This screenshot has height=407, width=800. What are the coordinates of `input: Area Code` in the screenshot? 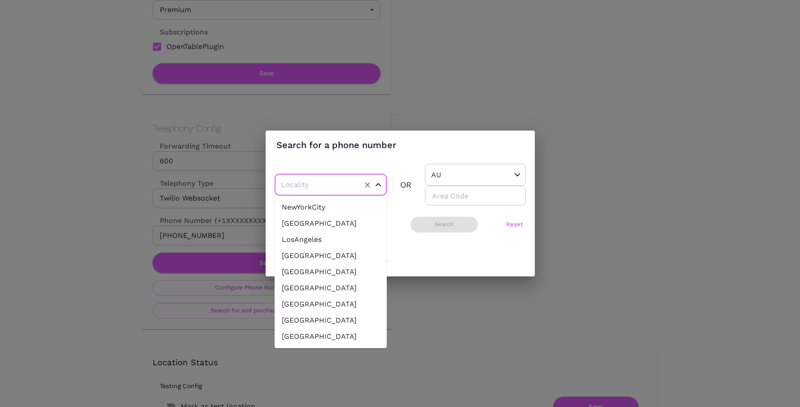 It's located at (475, 196).